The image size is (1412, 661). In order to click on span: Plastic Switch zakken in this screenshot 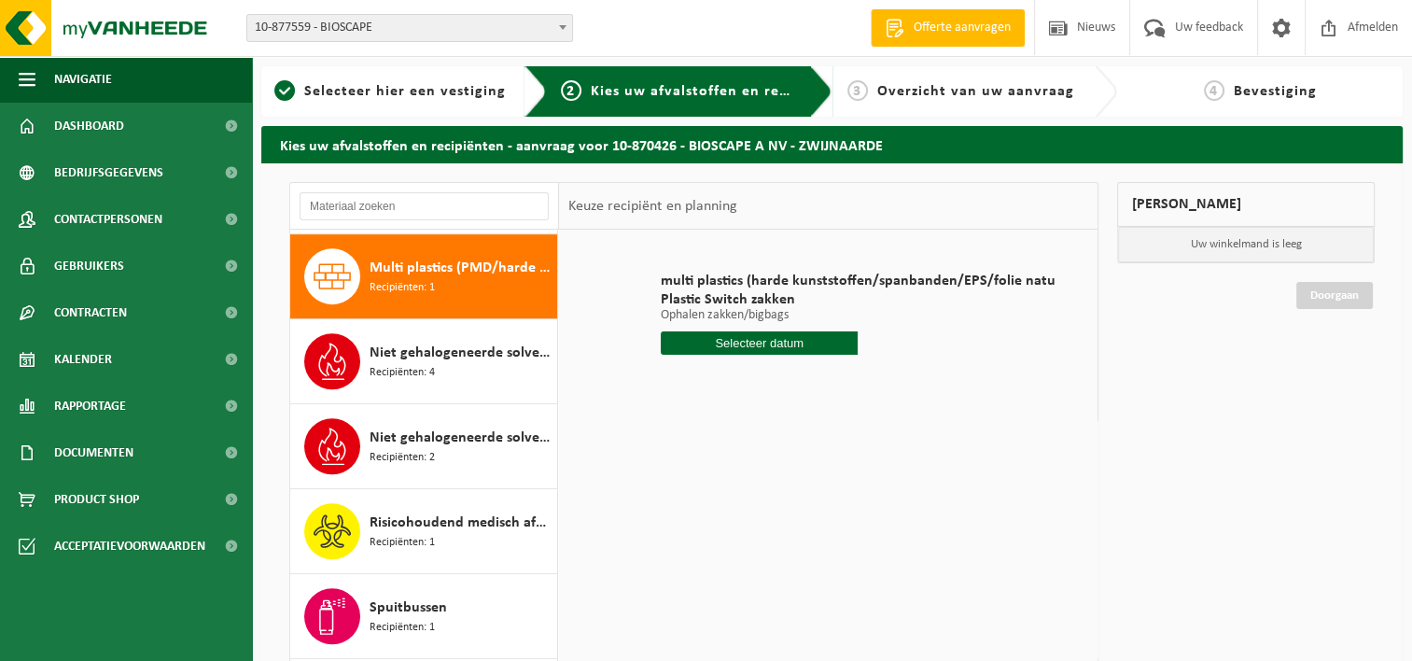, I will do `click(858, 300)`.